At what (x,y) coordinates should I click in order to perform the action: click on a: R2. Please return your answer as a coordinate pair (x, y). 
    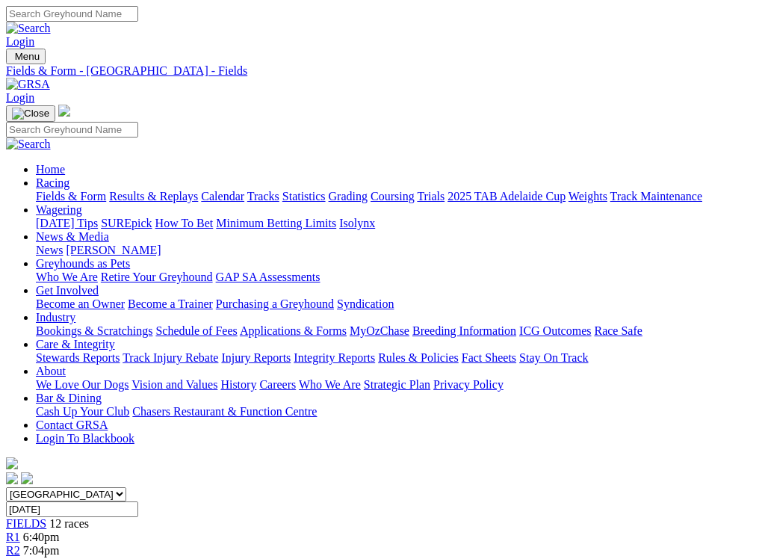
    Looking at the image, I should click on (13, 550).